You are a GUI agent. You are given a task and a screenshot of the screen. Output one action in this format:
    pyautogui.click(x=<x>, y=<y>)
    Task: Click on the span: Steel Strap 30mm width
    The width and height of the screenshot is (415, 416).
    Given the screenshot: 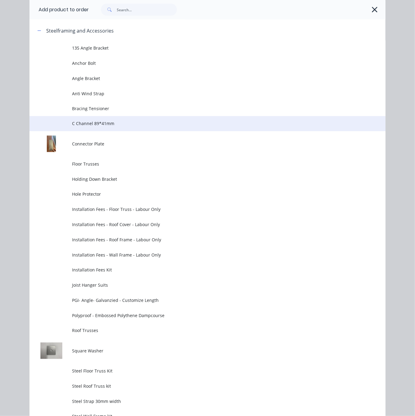 What is the action you would take?
    pyautogui.click(x=198, y=401)
    